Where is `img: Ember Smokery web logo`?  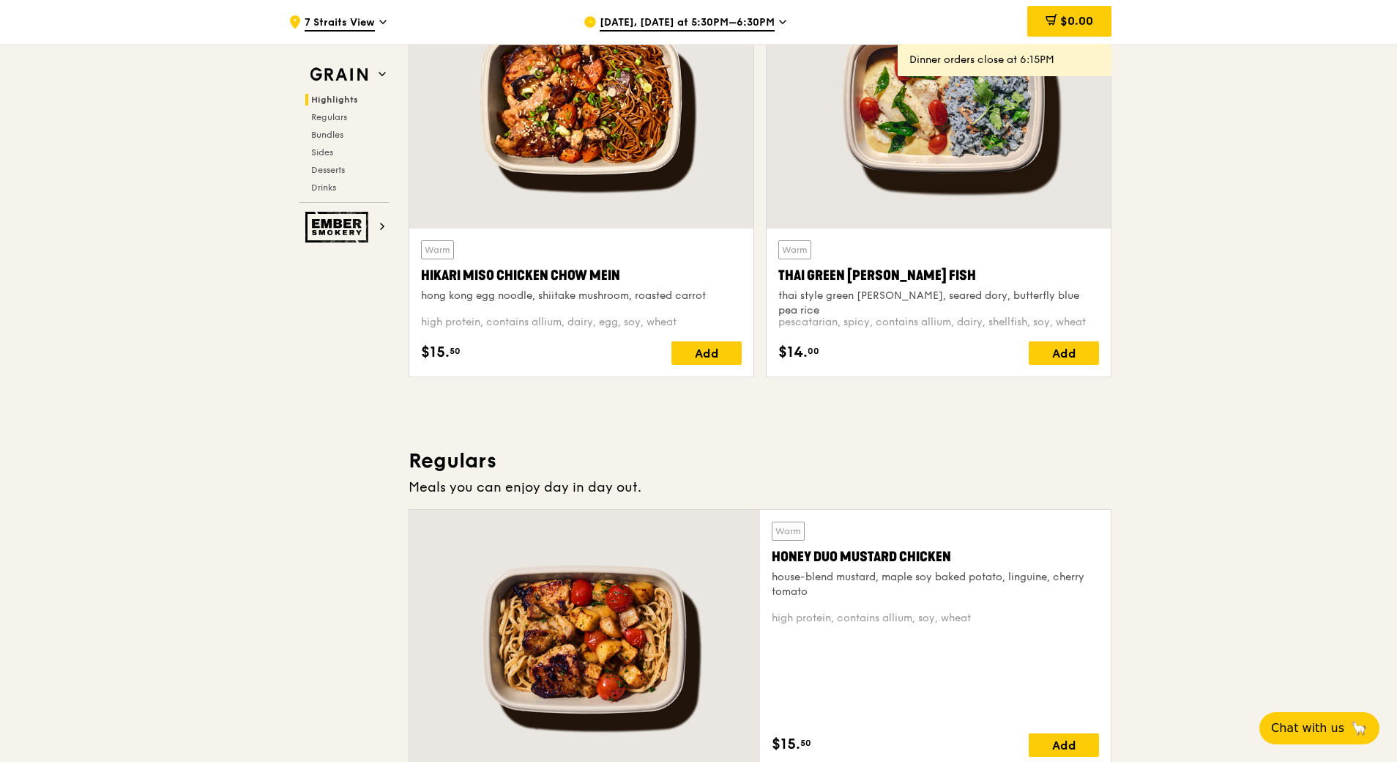 img: Ember Smokery web logo is located at coordinates (339, 227).